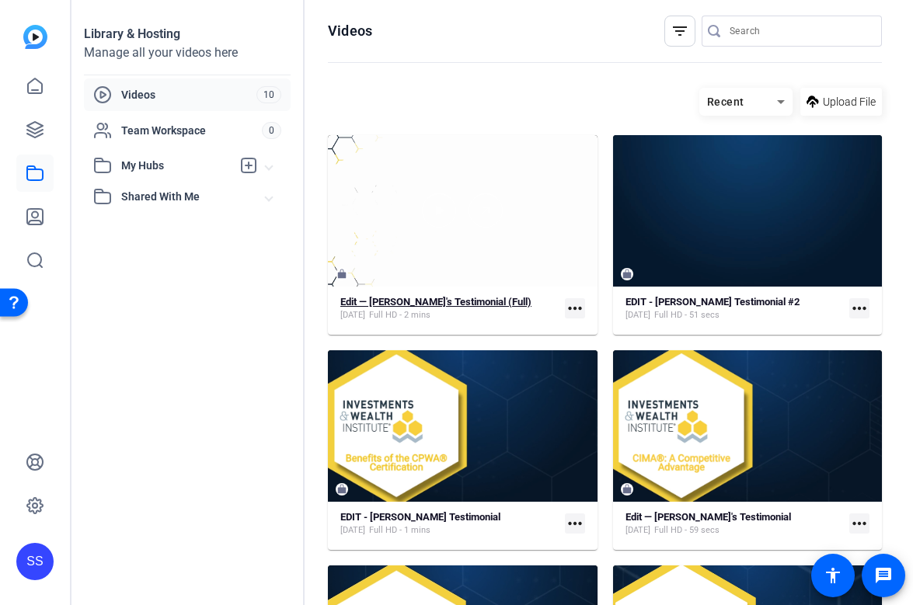 The height and width of the screenshot is (605, 913). Describe the element at coordinates (400, 316) in the screenshot. I see `span: Full HD - 2 mins` at that location.